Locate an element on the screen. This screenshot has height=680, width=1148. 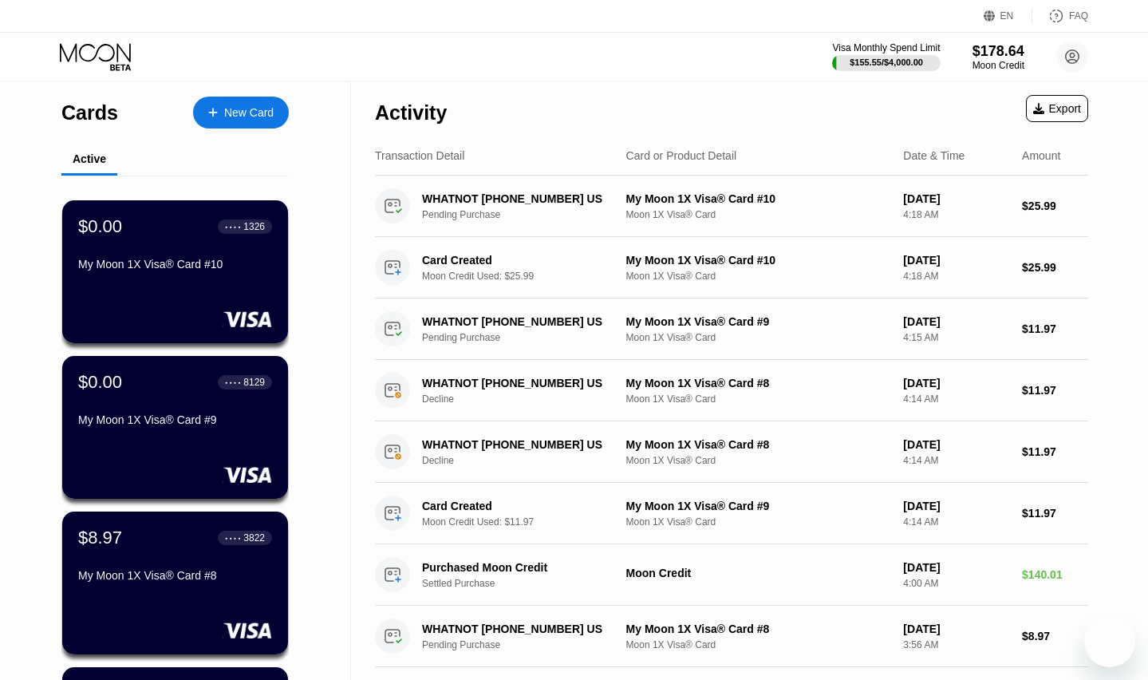
div: Card or Product Detail is located at coordinates (681, 156).